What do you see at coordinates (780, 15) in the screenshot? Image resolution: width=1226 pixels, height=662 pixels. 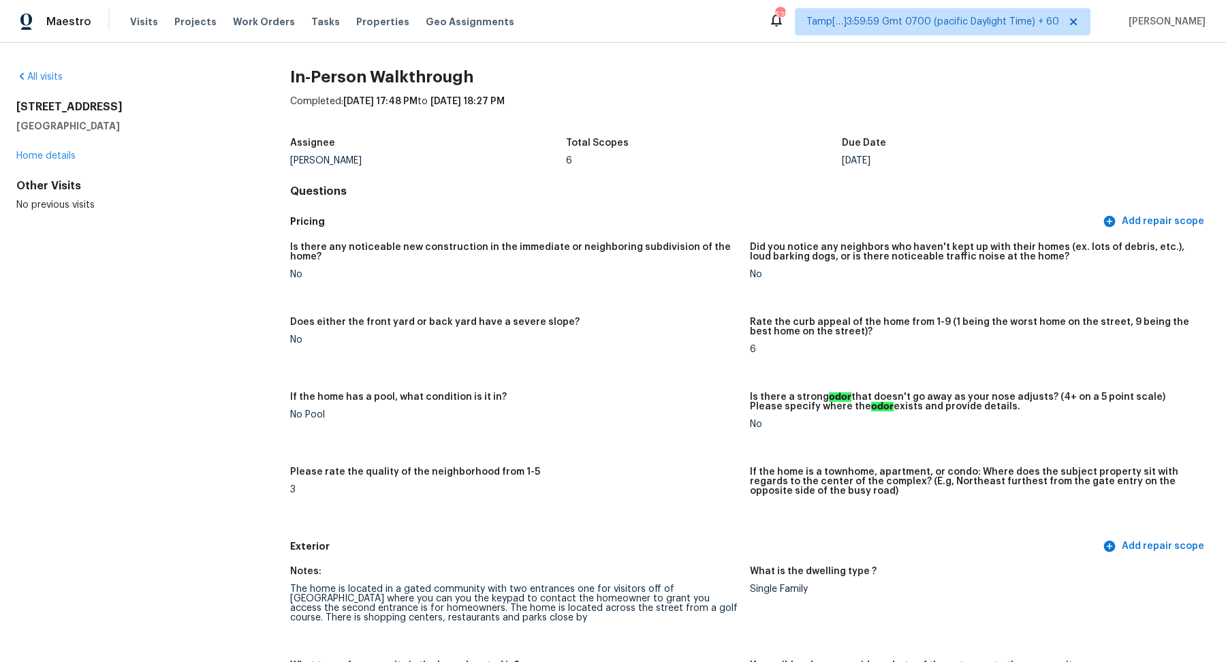 I see `div: 525` at bounding box center [780, 15].